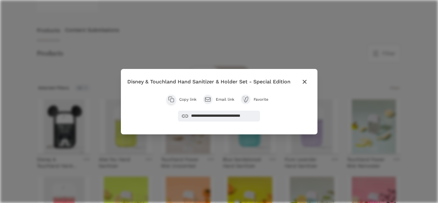 The height and width of the screenshot is (203, 438). I want to click on h4: Disney & Touchland Hand Sanitizer & Holder Set - Special Edition, so click(209, 82).